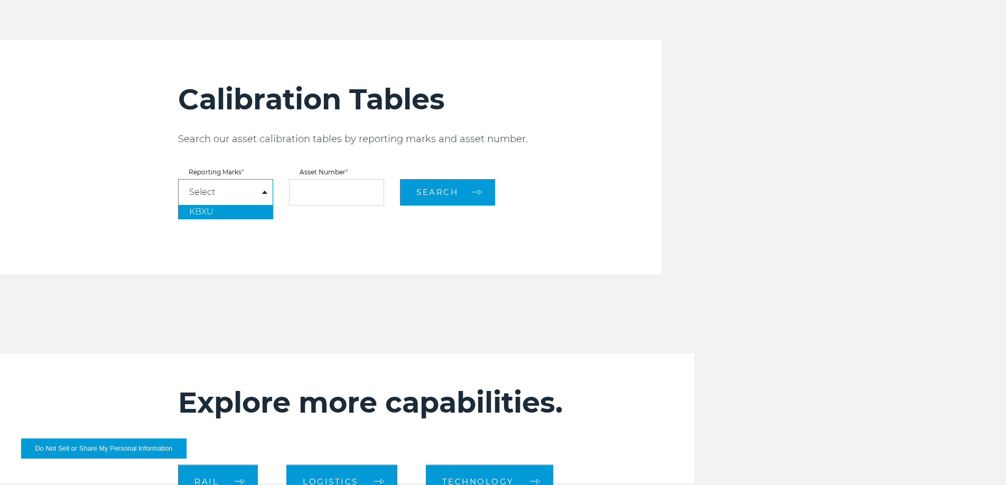 The height and width of the screenshot is (485, 1006). Describe the element at coordinates (226, 212) in the screenshot. I see `a: KBXU` at that location.